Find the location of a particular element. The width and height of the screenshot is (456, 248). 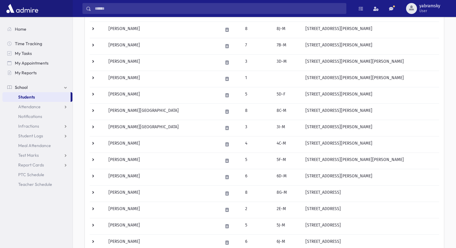

td: 8C-M is located at coordinates (287, 111).